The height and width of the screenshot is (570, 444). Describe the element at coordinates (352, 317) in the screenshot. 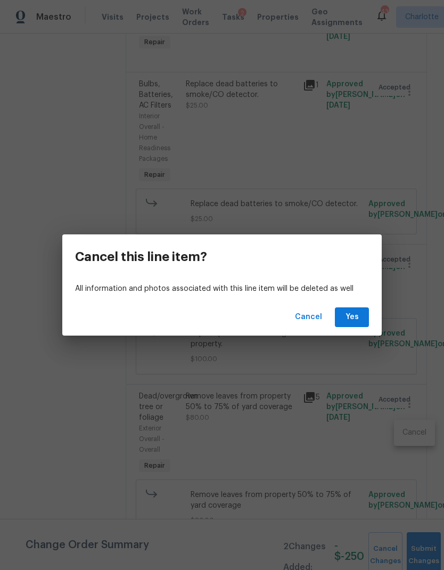

I see `span: Yes` at that location.